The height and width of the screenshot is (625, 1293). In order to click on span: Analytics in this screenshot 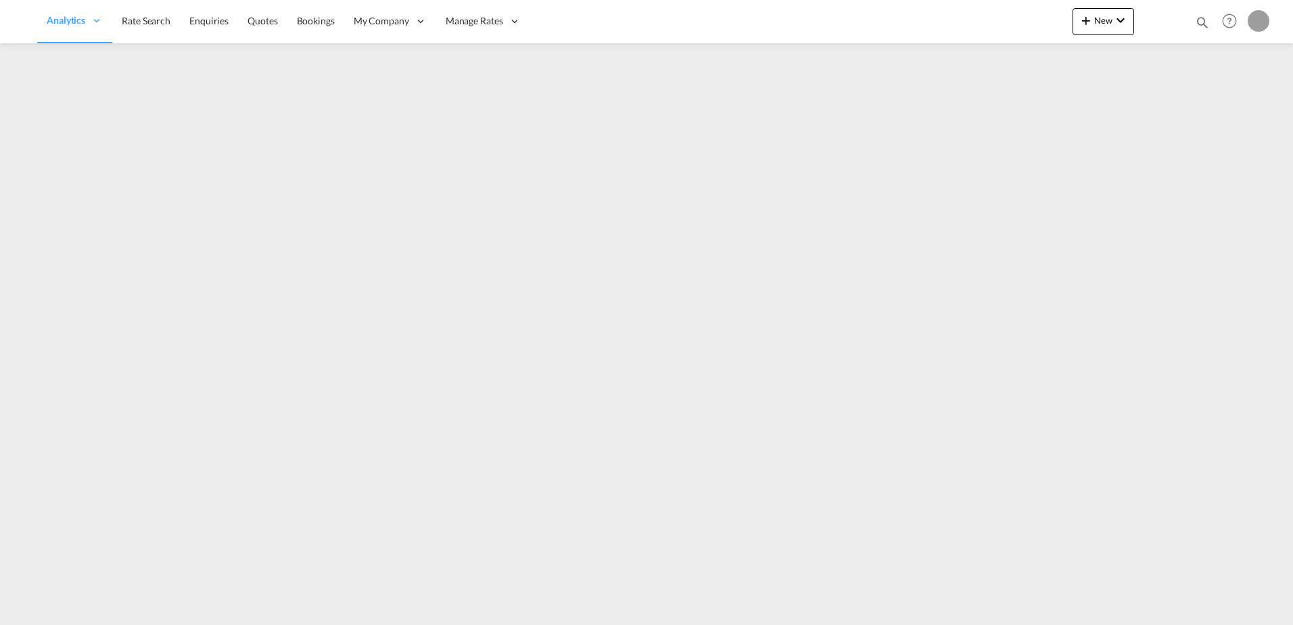, I will do `click(66, 20)`.